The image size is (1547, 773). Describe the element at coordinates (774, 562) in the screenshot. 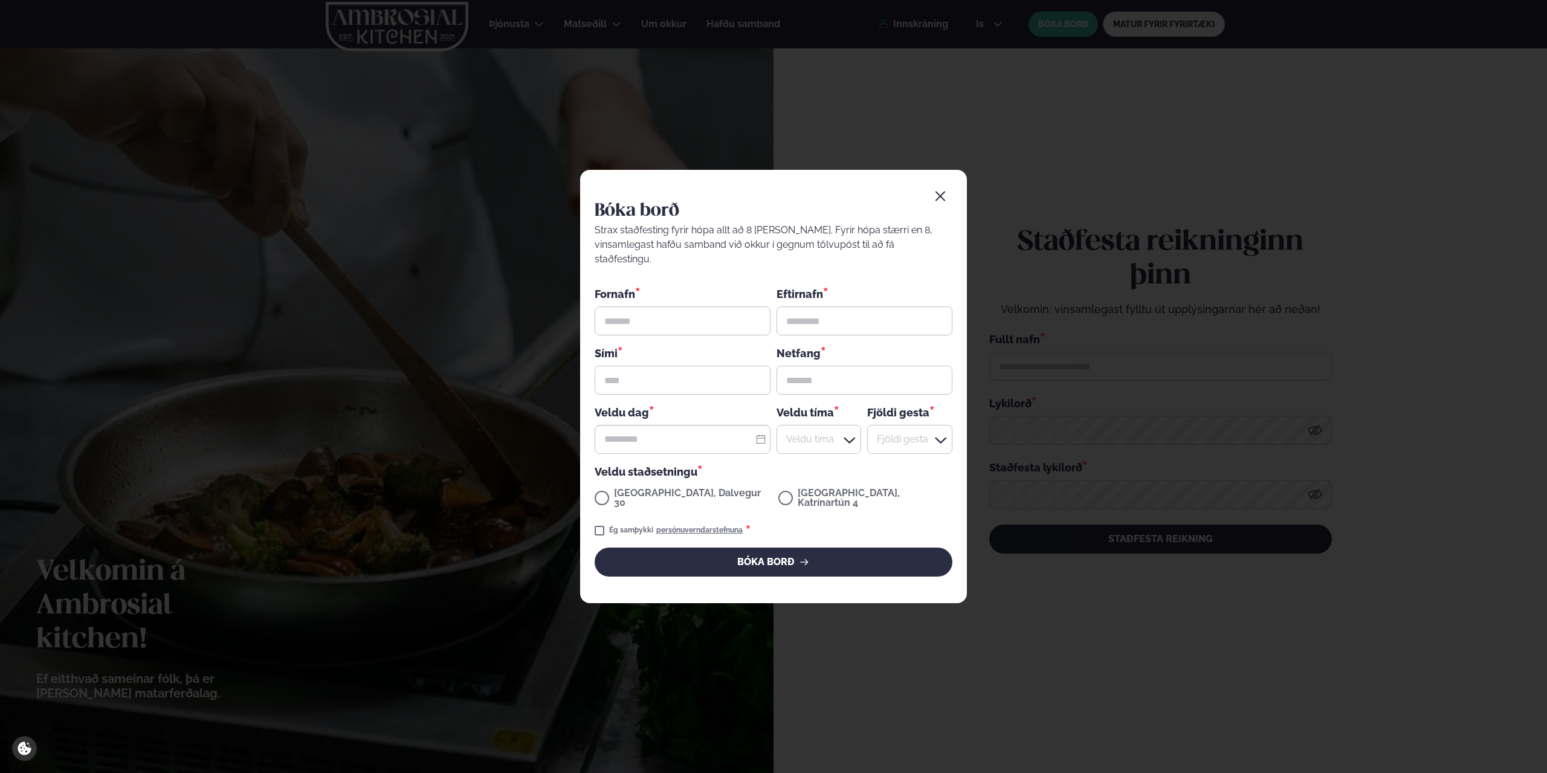

I see `button: BÓKA BORÐ` at that location.